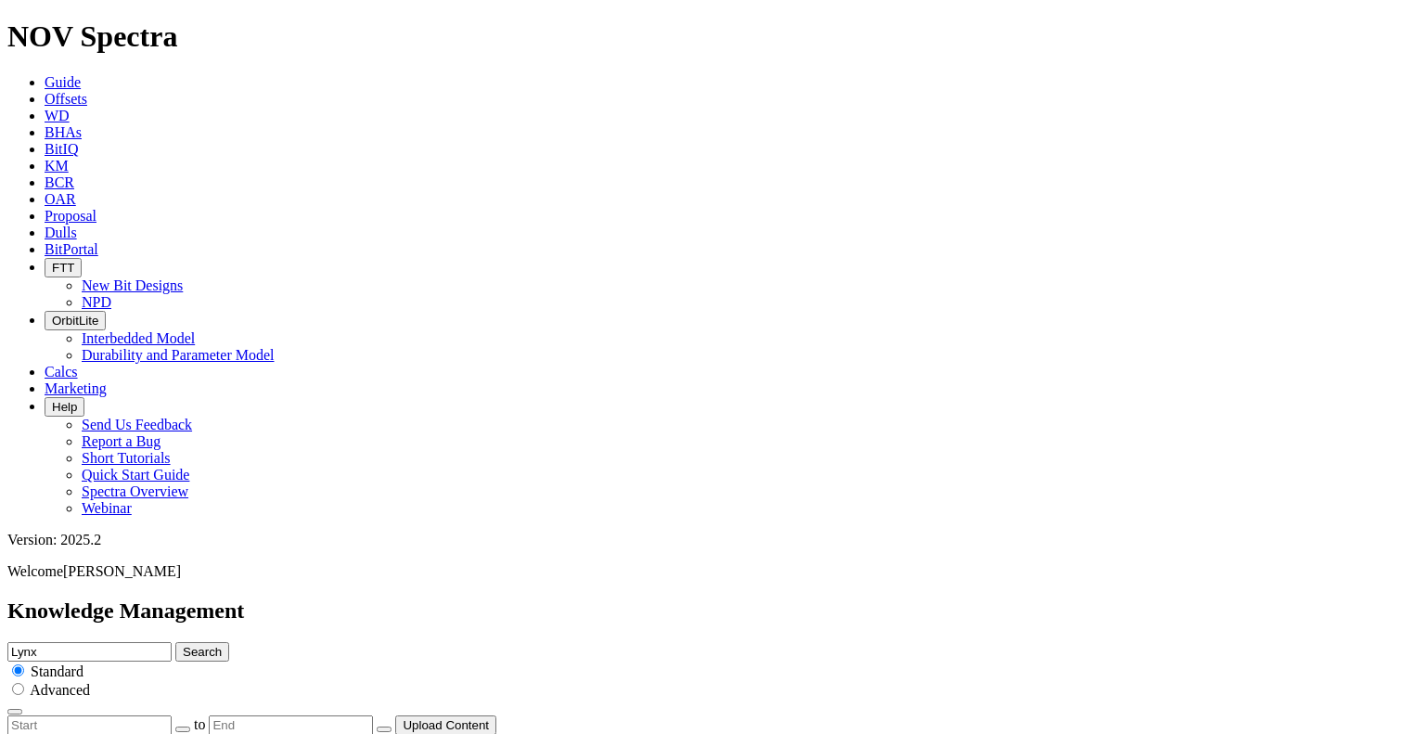 This screenshot has height=734, width=1425. I want to click on span: Calcs, so click(61, 371).